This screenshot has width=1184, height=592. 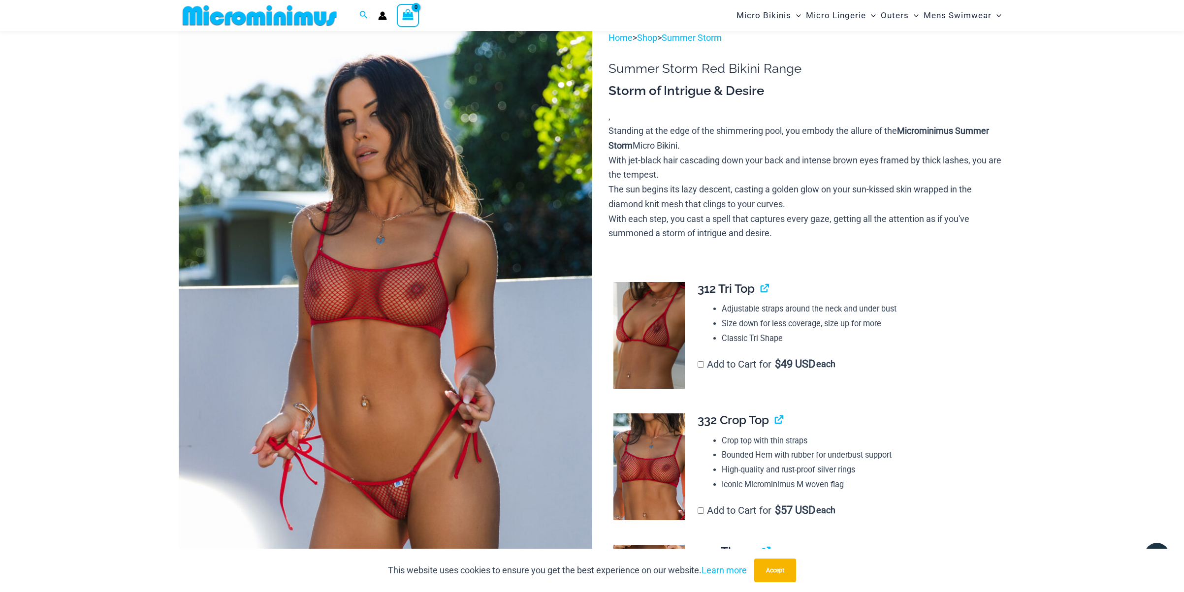 I want to click on li: Classic Tri Shape, so click(x=859, y=339).